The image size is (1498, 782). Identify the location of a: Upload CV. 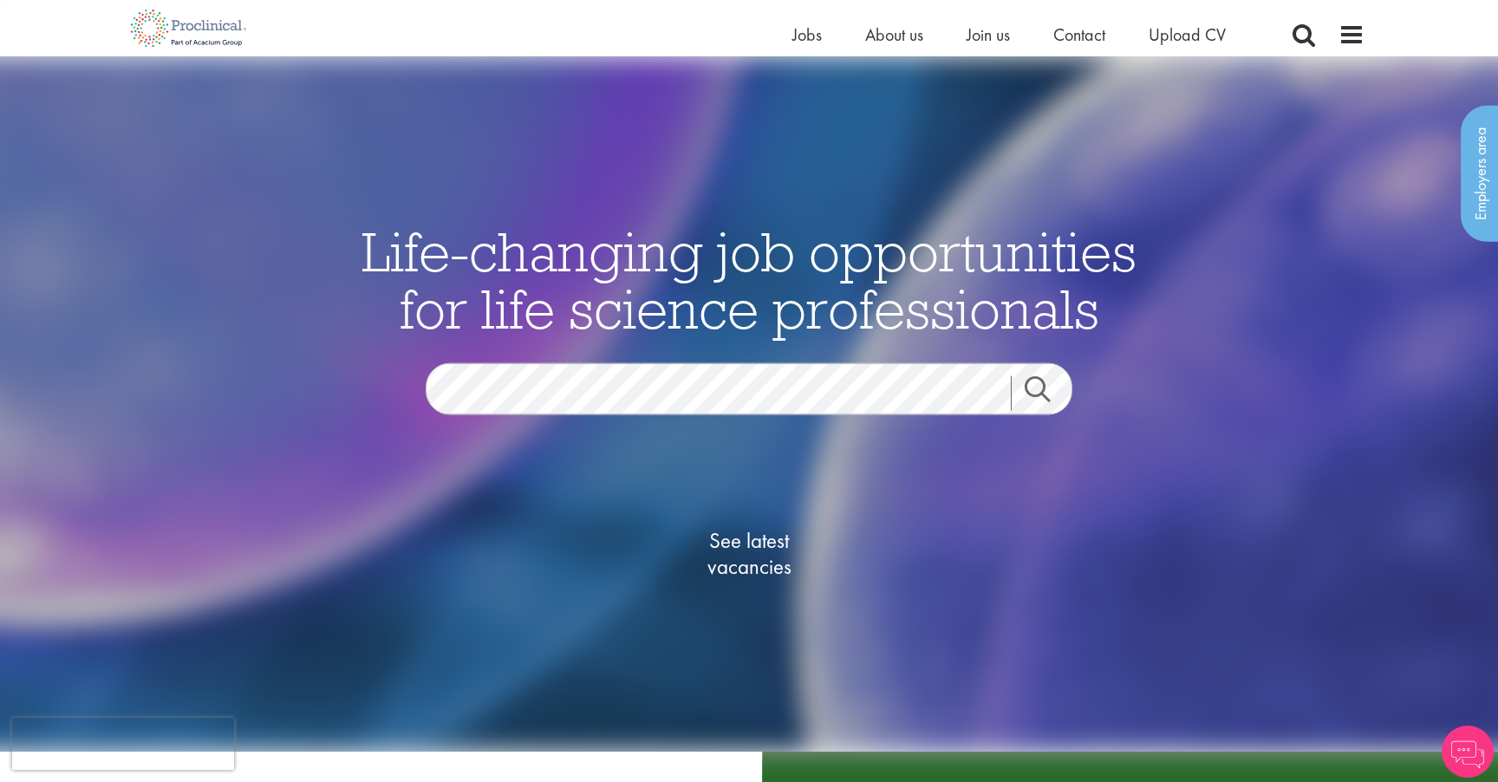
(1187, 35).